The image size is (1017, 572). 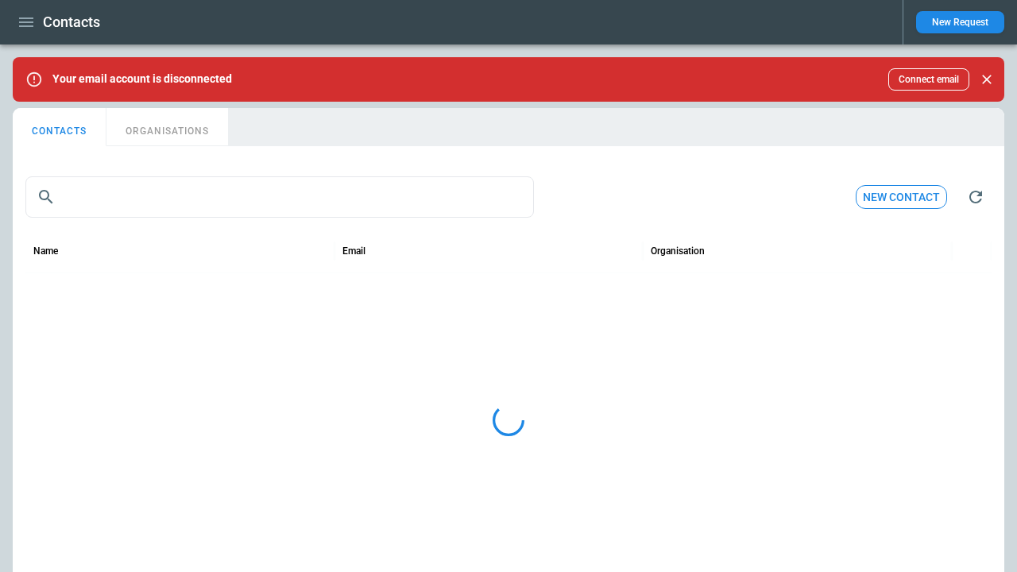 What do you see at coordinates (901, 197) in the screenshot?
I see `button: New contact` at bounding box center [901, 197].